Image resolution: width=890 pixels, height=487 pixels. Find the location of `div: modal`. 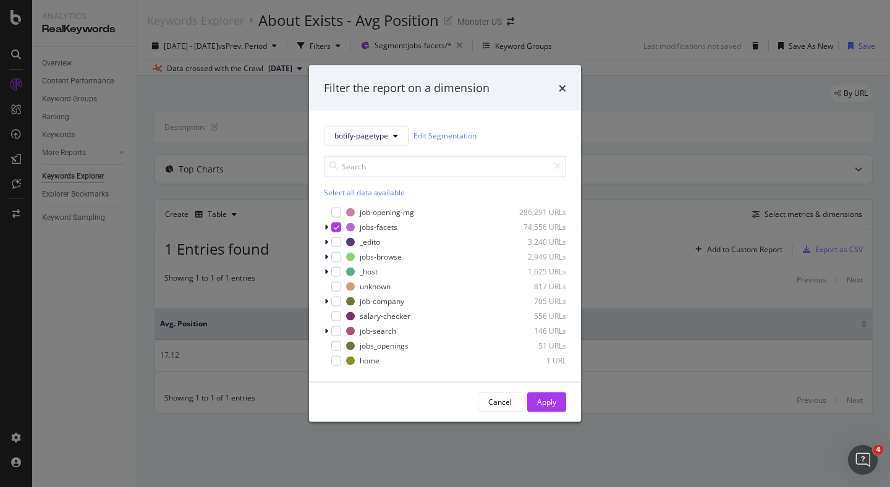

div: modal is located at coordinates (445, 244).